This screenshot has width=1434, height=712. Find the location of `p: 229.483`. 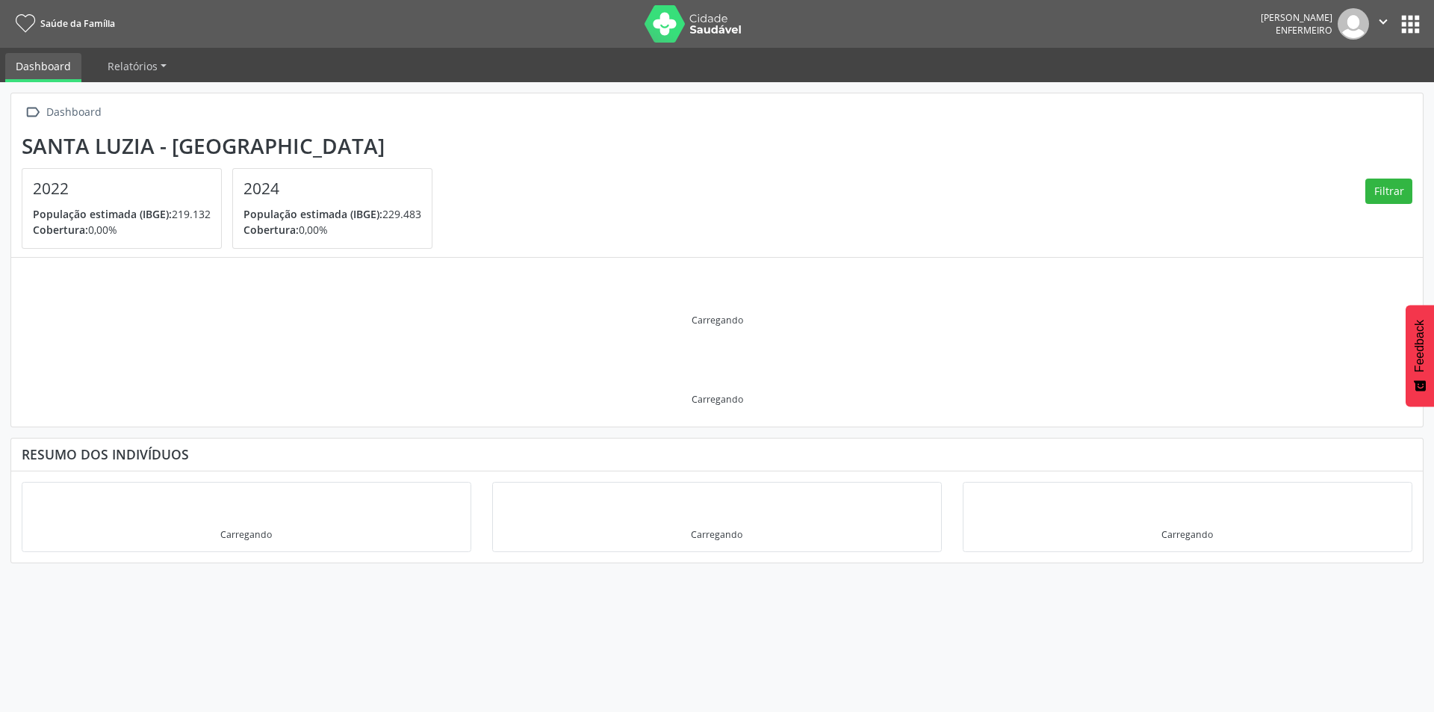

p: 229.483 is located at coordinates (332, 214).